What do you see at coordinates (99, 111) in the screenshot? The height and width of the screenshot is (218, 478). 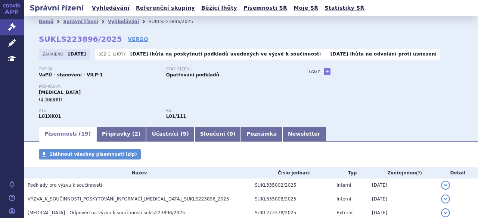 I see `p: ATC:` at bounding box center [99, 111].